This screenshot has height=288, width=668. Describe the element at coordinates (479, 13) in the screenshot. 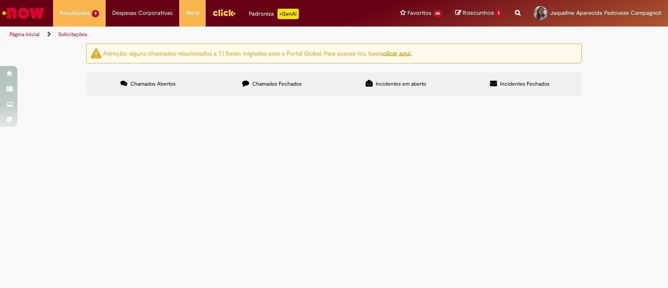

I see `a: Rascunhos` at that location.